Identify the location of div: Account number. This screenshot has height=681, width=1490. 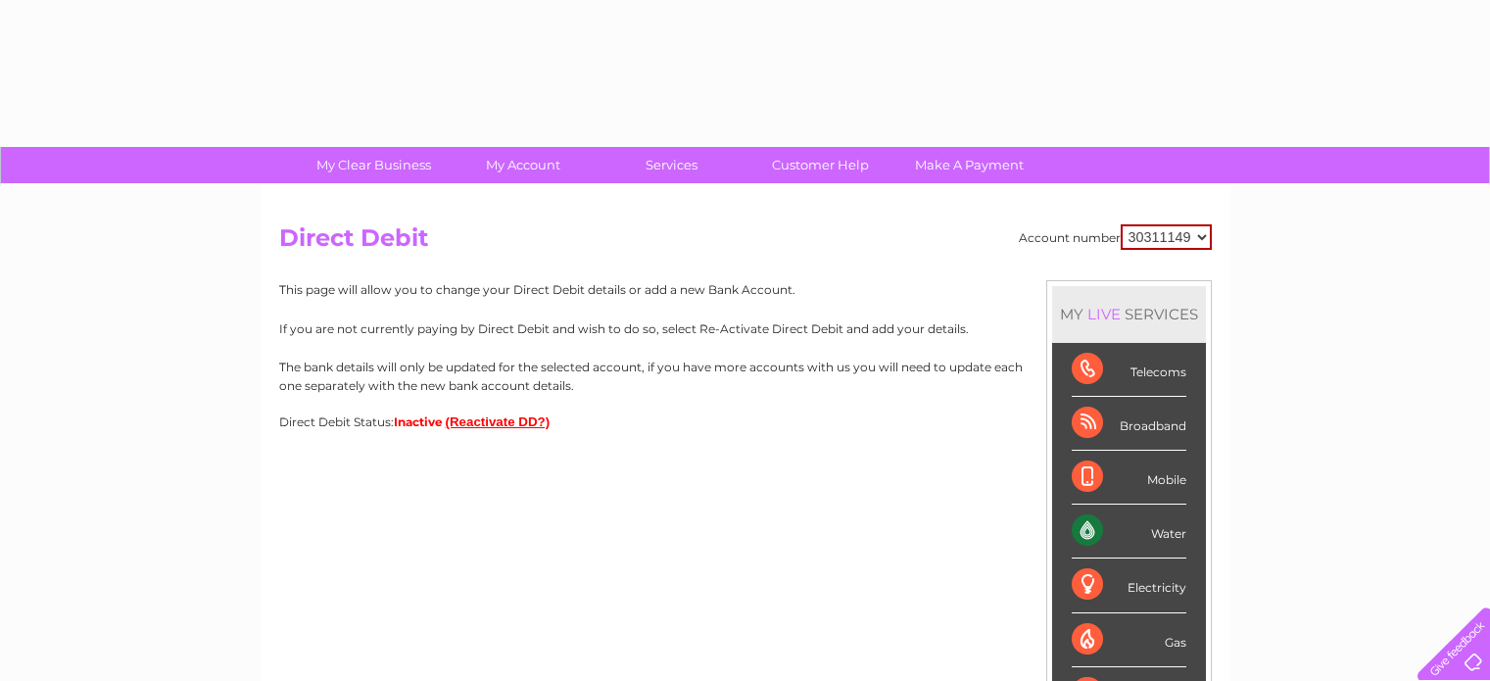
(1115, 237).